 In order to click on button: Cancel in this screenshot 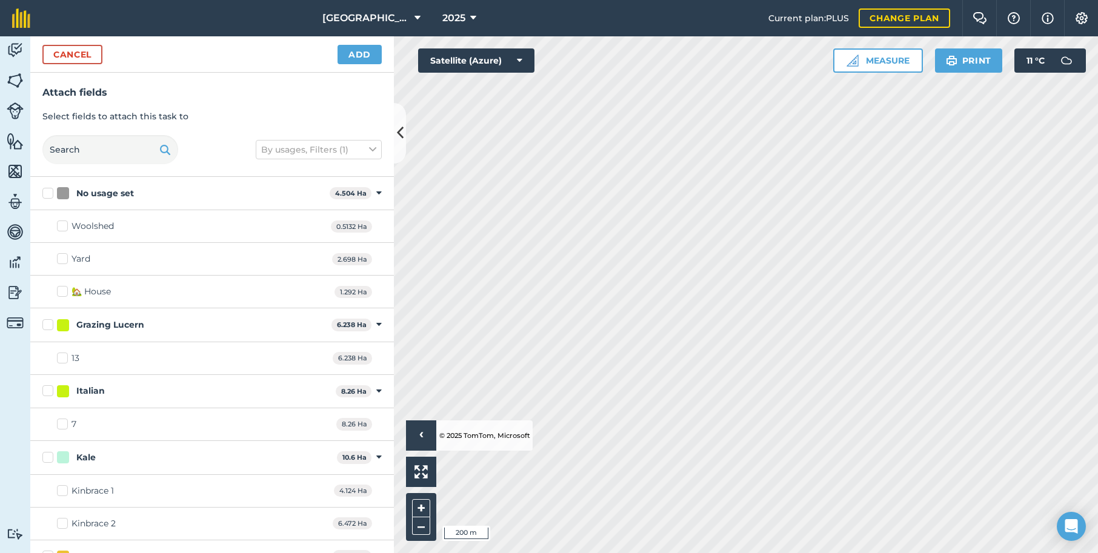, I will do `click(72, 55)`.